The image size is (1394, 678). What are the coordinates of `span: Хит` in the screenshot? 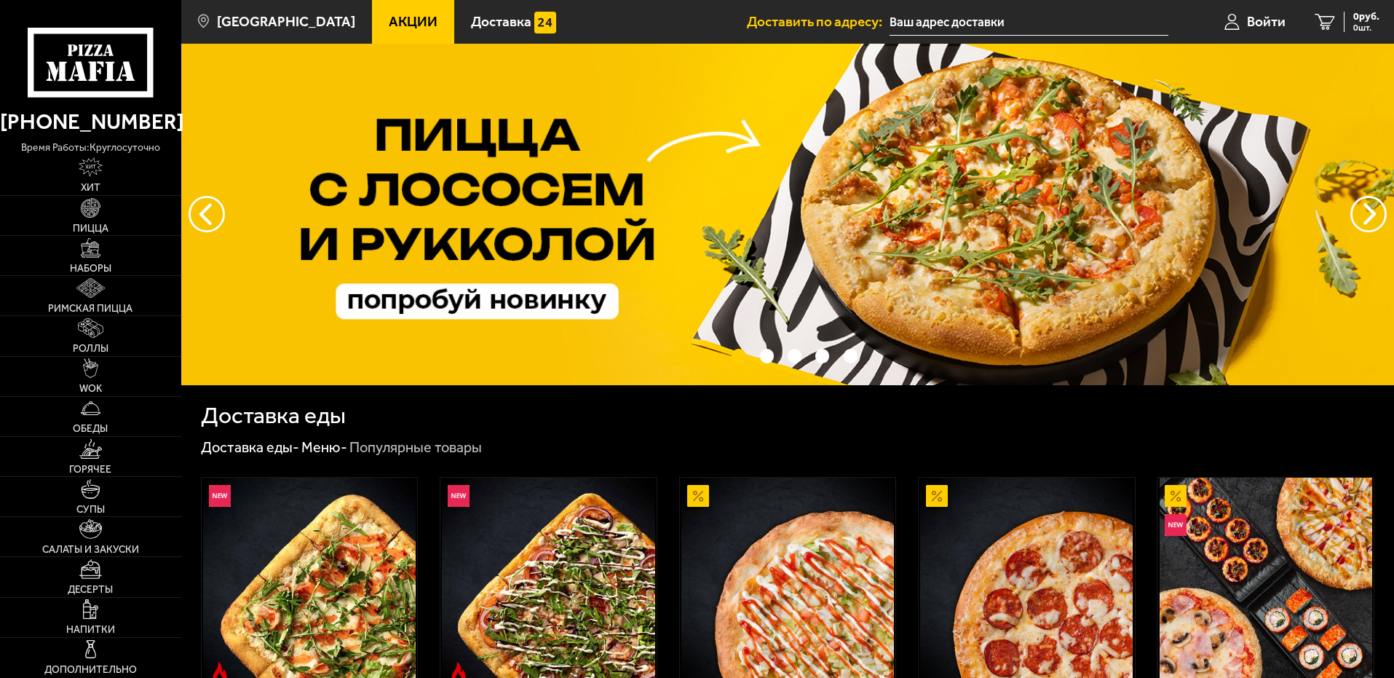 It's located at (90, 188).